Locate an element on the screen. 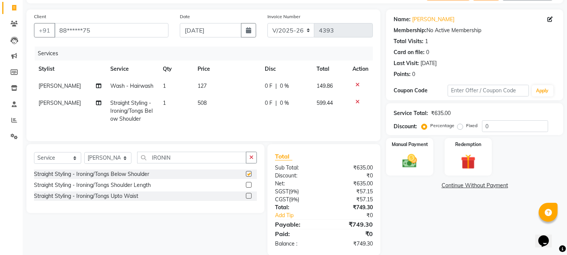 This screenshot has width=567, height=255. div: Services is located at coordinates (207, 53).